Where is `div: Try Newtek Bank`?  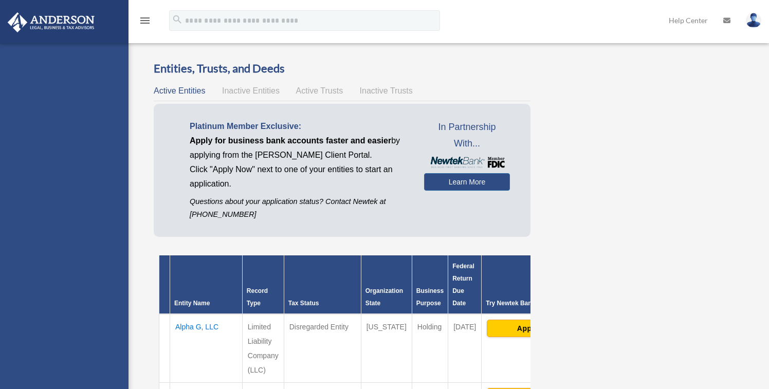 div: Try Newtek Bank is located at coordinates (537, 303).